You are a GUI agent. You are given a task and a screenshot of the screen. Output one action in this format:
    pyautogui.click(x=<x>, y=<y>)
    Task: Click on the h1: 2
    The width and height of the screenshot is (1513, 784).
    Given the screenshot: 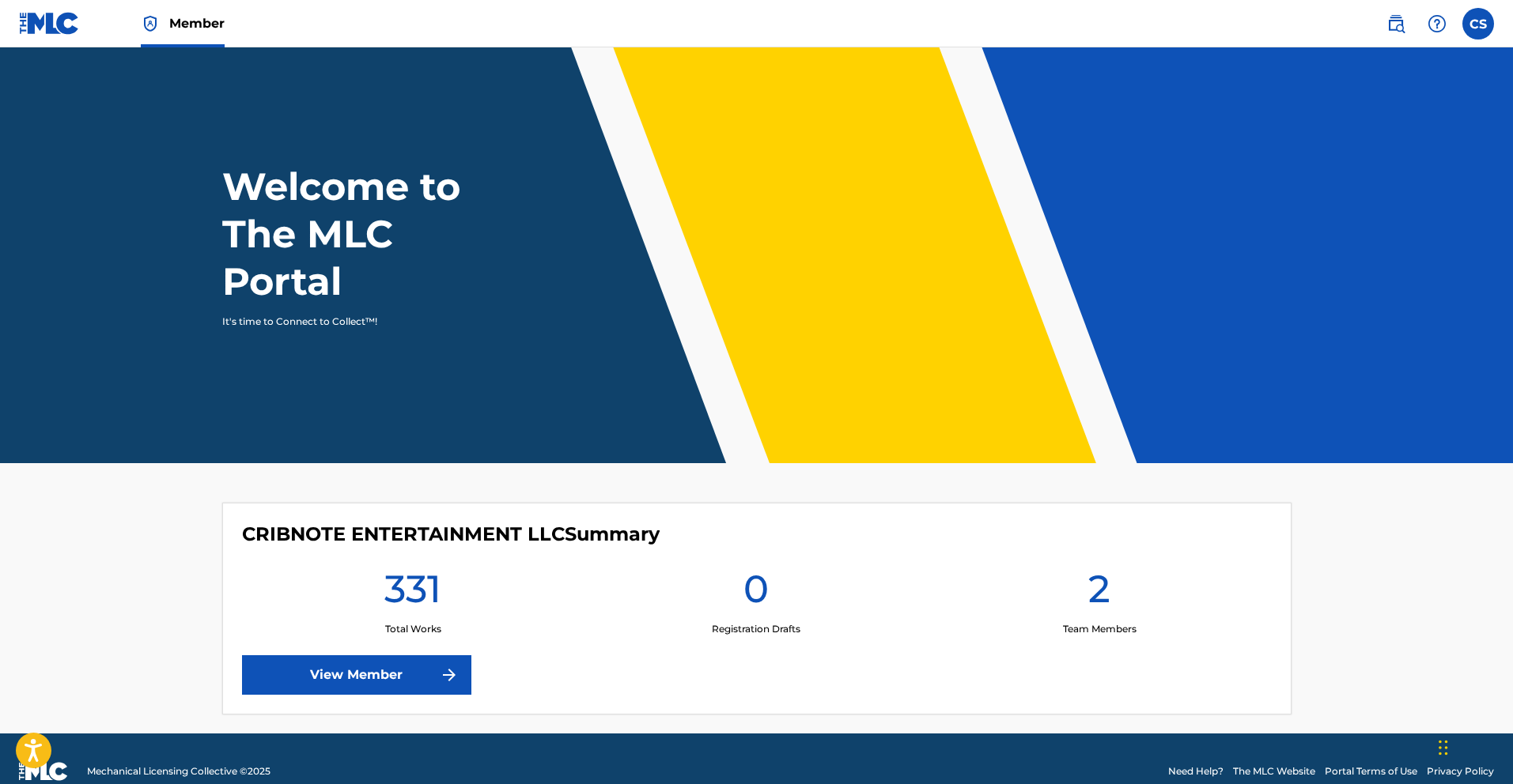 What is the action you would take?
    pyautogui.click(x=1100, y=594)
    